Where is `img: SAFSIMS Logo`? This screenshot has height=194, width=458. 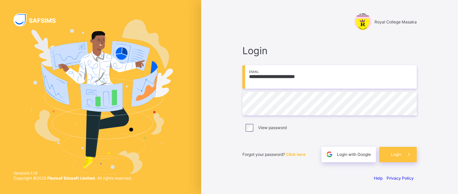 img: SAFSIMS Logo is located at coordinates (39, 20).